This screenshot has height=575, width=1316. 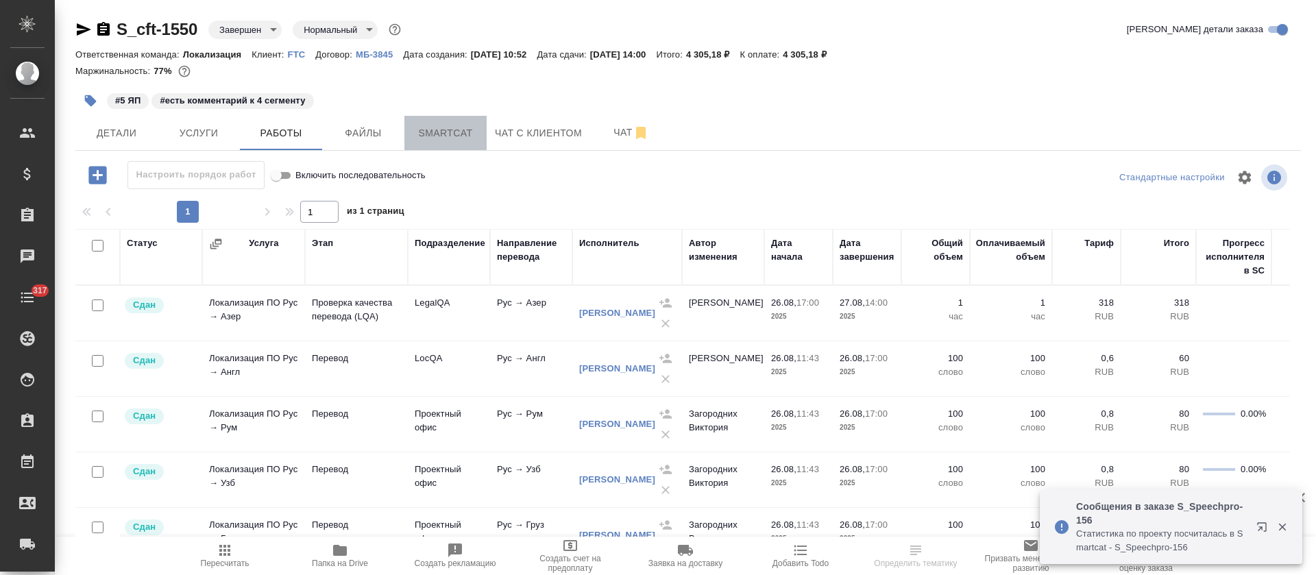 What do you see at coordinates (379, 54) in the screenshot?
I see `p: МБ-3845` at bounding box center [379, 54].